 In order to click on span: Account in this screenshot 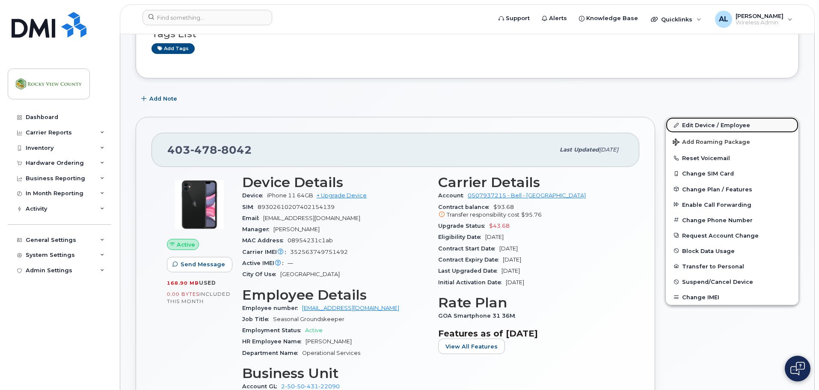, I will do `click(453, 195)`.